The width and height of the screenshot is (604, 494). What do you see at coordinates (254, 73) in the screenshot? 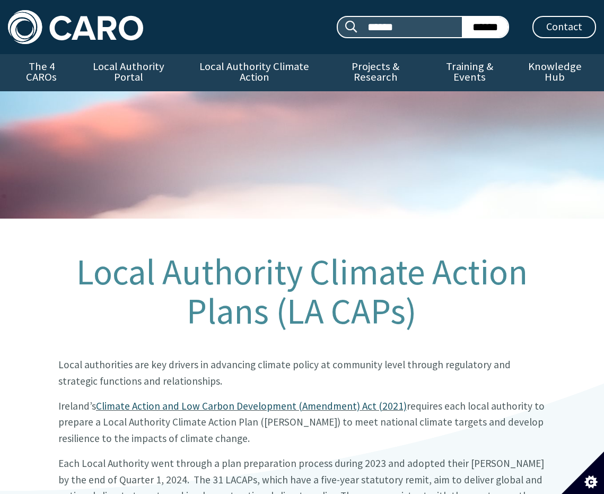
I see `a: Local Authority Climate Action` at bounding box center [254, 73].